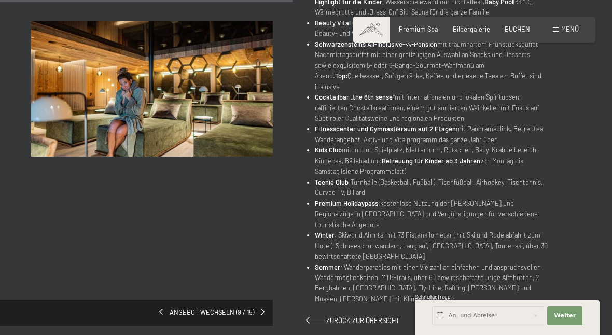  I want to click on strong: Betreuung für Kinder ab 3 Jahren, so click(431, 161).